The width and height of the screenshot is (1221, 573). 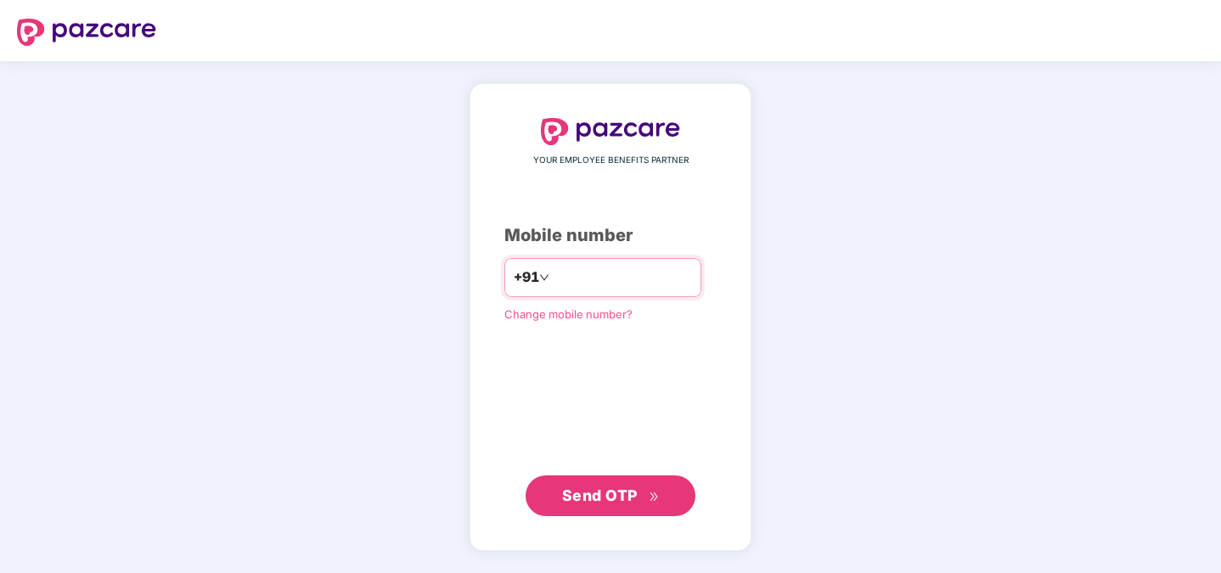 I want to click on a: Change mobile number?, so click(x=568, y=314).